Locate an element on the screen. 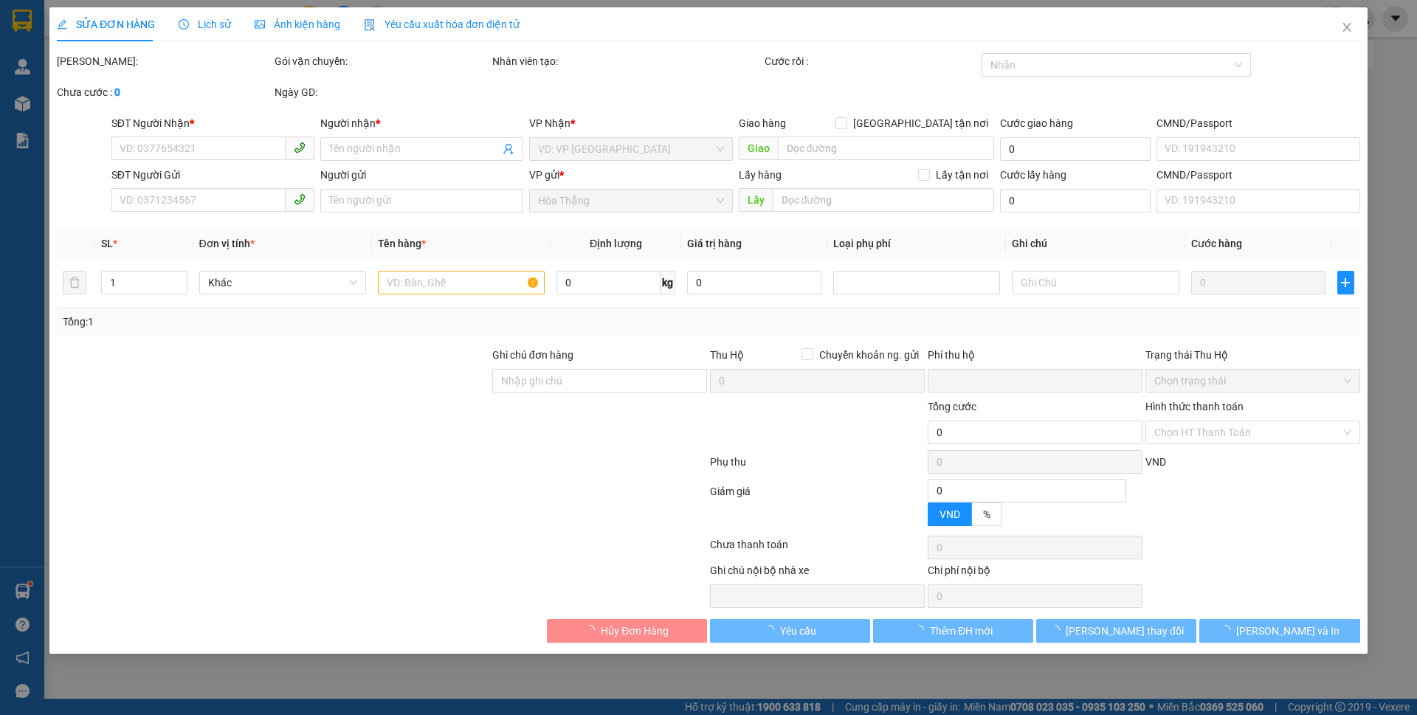  div: Chưa cước : is located at coordinates (164, 92).